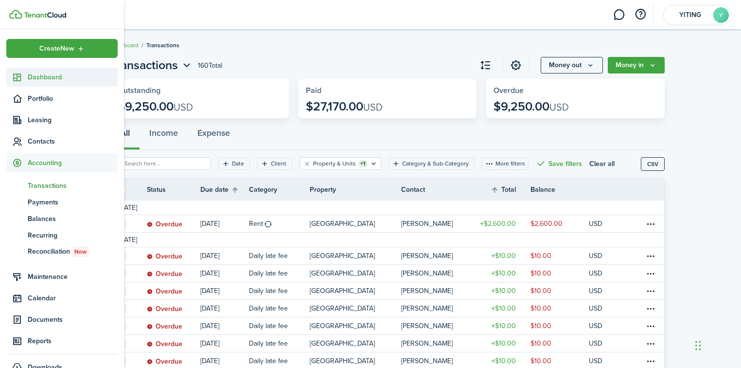 Image resolution: width=741 pixels, height=368 pixels. I want to click on th: Contact, so click(437, 189).